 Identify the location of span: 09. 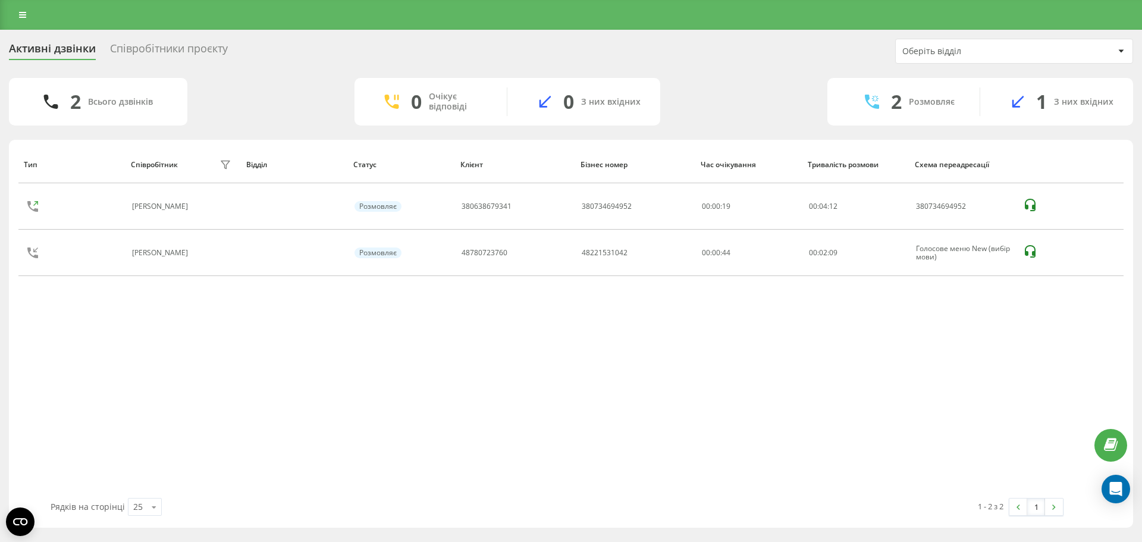
(833, 252).